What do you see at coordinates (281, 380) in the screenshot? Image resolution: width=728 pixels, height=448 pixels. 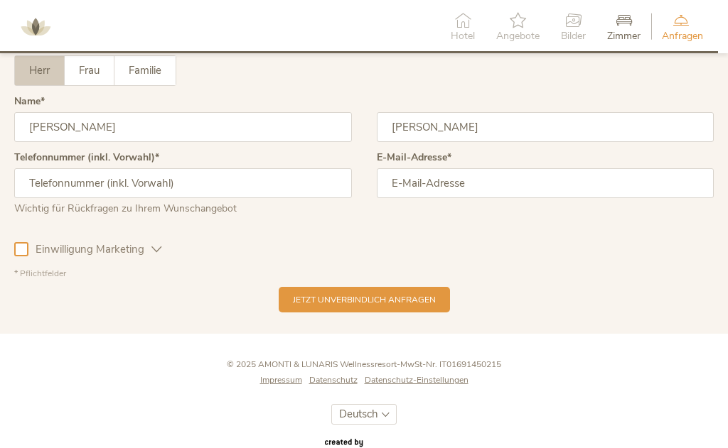 I see `span: Impressum` at bounding box center [281, 380].